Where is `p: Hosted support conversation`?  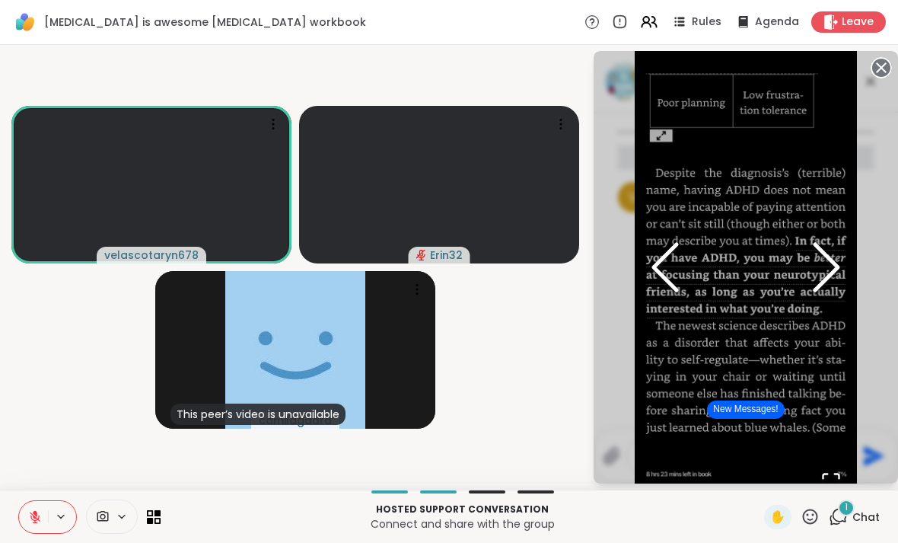
p: Hosted support conversation is located at coordinates (462, 509).